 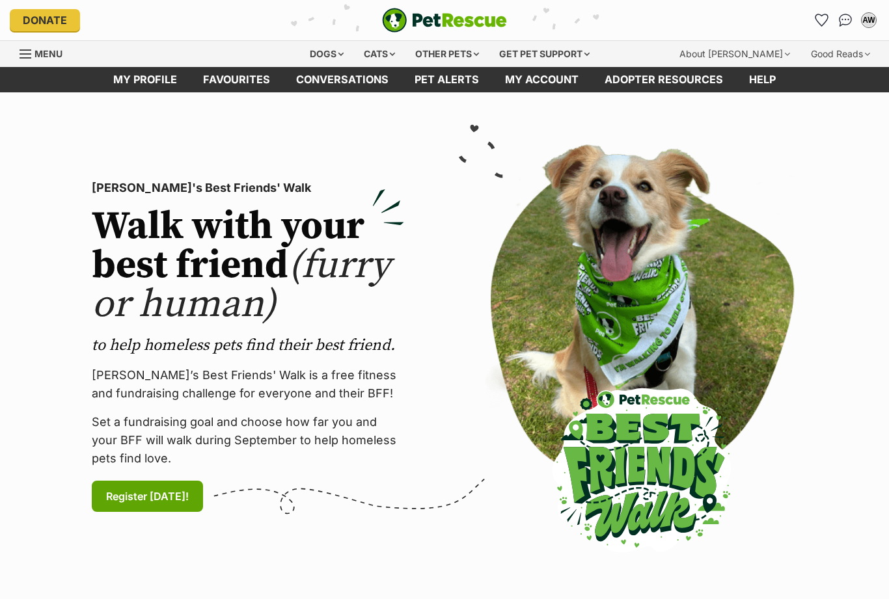 I want to click on span: Menu, so click(x=48, y=53).